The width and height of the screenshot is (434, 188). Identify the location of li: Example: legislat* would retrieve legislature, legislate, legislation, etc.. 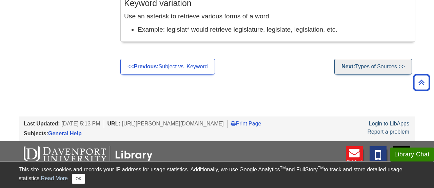
(275, 30).